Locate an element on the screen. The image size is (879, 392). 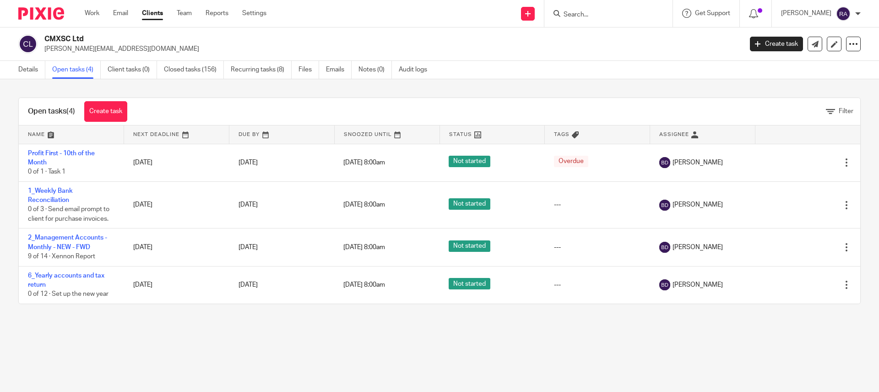
span: Snoozed Until is located at coordinates (368, 134).